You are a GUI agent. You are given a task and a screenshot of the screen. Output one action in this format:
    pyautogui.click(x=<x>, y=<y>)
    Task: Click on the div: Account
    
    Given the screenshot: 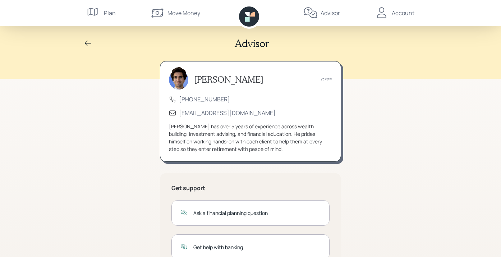 What is the action you would take?
    pyautogui.click(x=403, y=13)
    